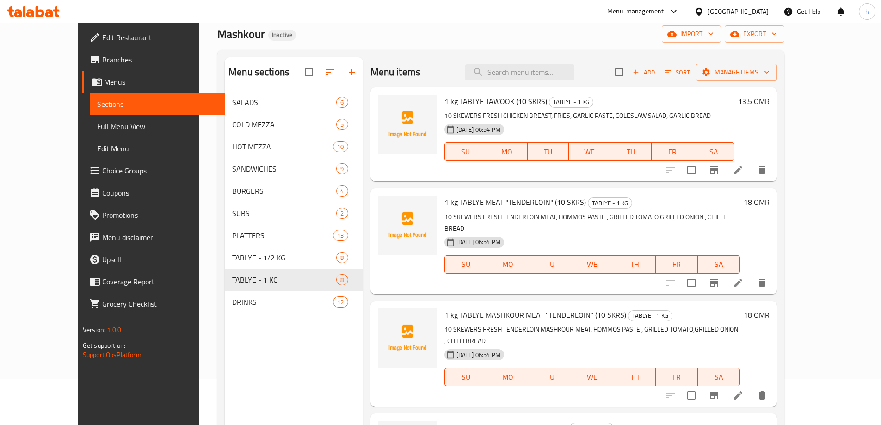  What do you see at coordinates (340, 235) in the screenshot?
I see `span: 13` at bounding box center [340, 235].